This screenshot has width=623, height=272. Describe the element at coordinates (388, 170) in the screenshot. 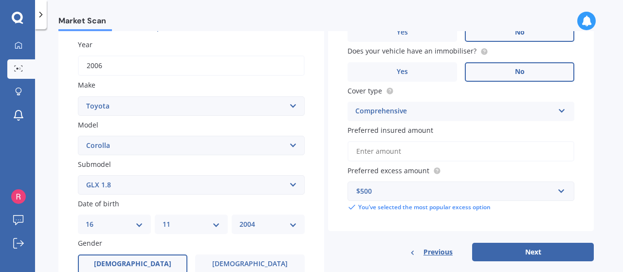

I see `span: Preferred excess amount` at that location.